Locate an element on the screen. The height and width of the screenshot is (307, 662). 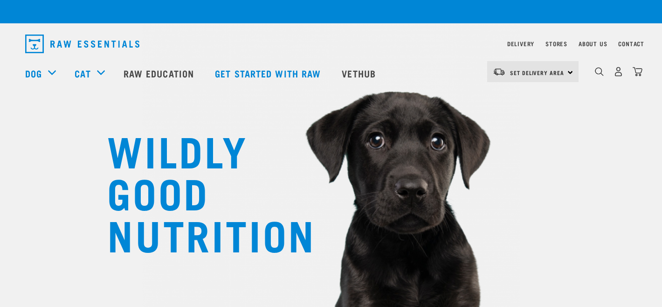
a: About Us is located at coordinates (592, 43).